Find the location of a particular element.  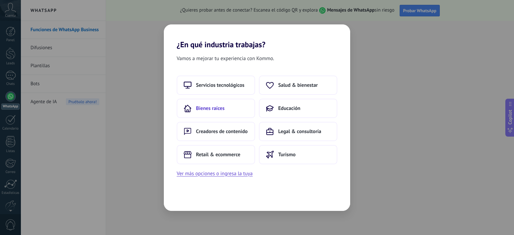

span: Vamos a mejorar tu experiencia con Kommo. is located at coordinates (225, 59).